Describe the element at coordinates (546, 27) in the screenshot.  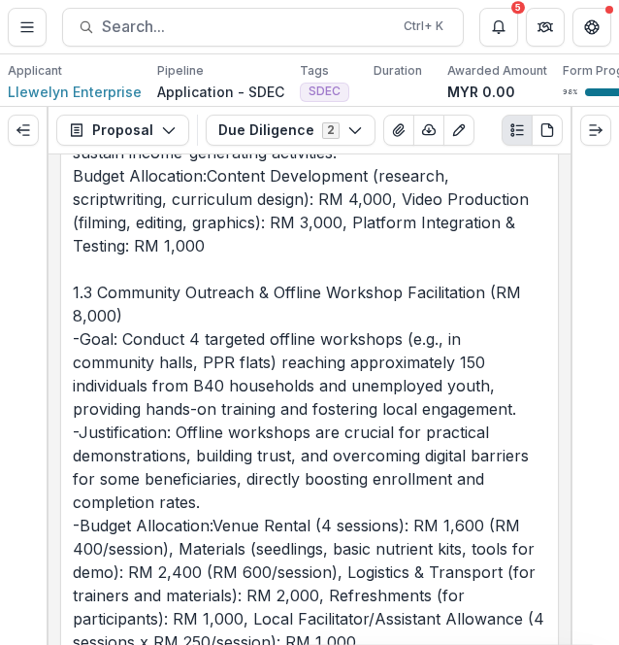
I see `button: Partners` at that location.